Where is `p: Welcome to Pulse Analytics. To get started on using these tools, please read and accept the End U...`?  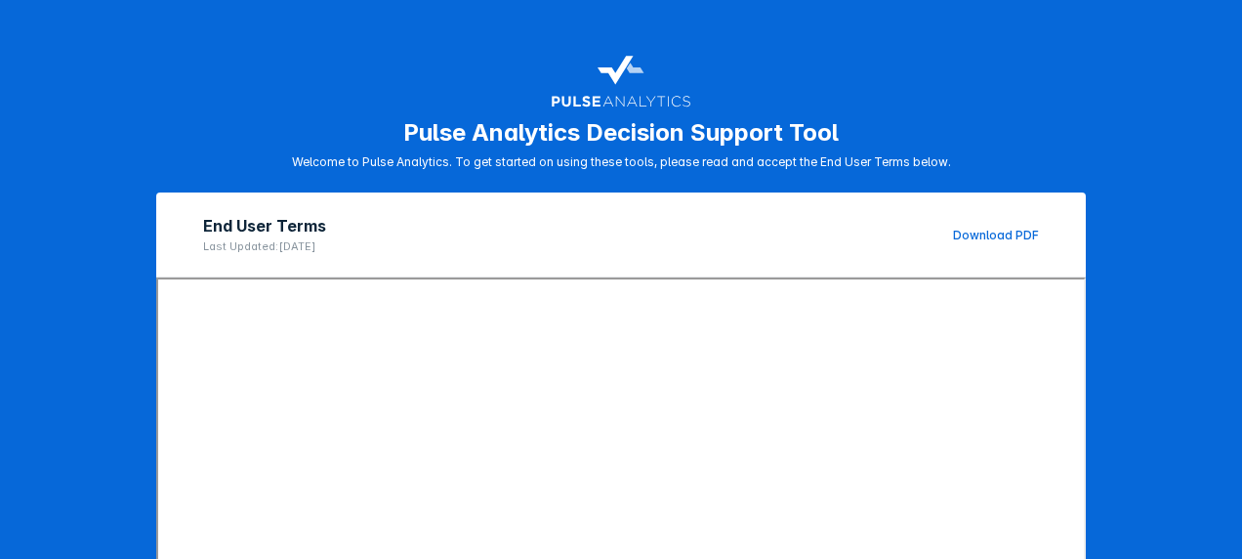
p: Welcome to Pulse Analytics. To get started on using these tools, please read and accept the End U... is located at coordinates (621, 161).